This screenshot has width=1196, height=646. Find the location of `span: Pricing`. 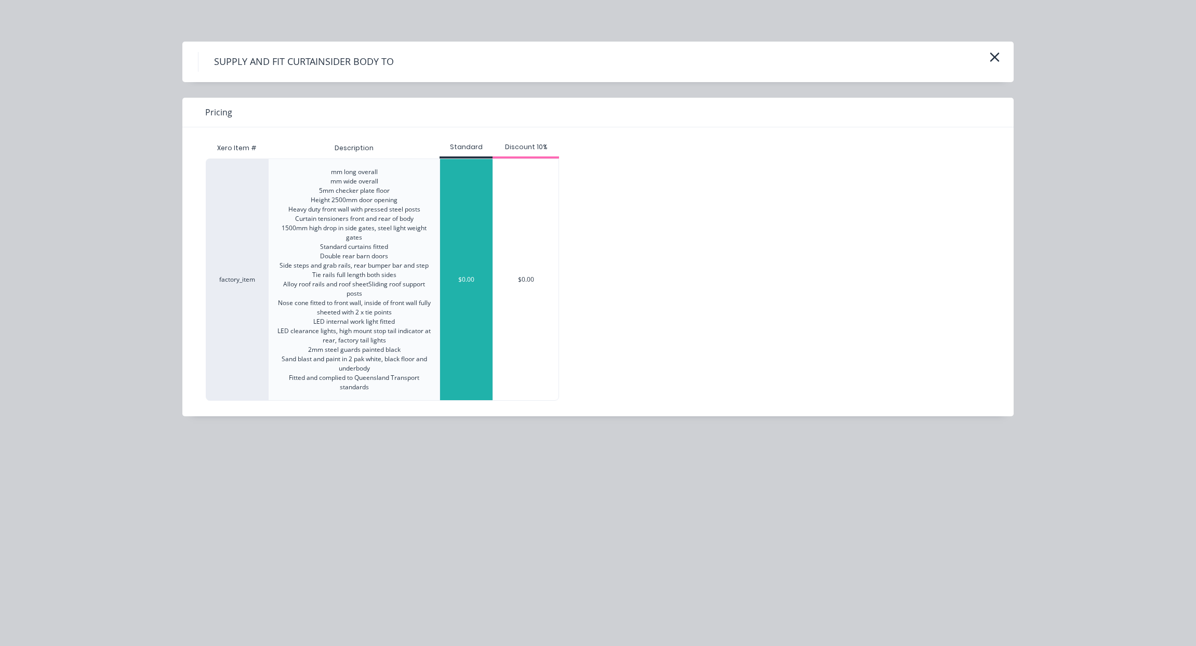

span: Pricing is located at coordinates (219, 112).